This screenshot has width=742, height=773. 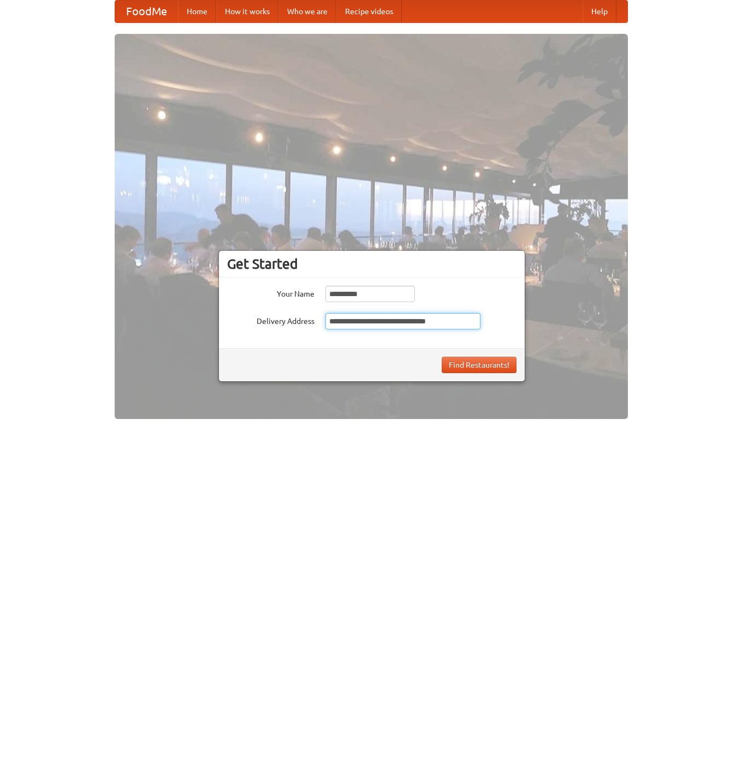 I want to click on a: How it works, so click(x=247, y=11).